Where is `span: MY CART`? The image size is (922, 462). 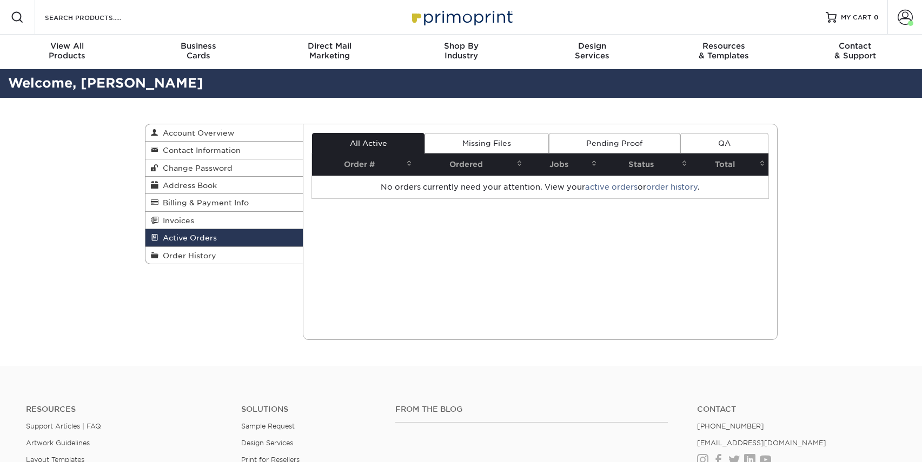
span: MY CART is located at coordinates (856, 17).